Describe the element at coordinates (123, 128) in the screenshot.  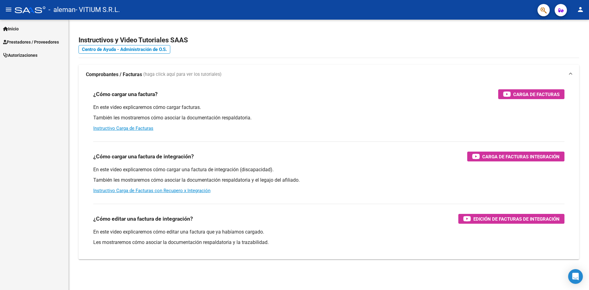
I see `a: Instructivo Carga de Facturas` at that location.